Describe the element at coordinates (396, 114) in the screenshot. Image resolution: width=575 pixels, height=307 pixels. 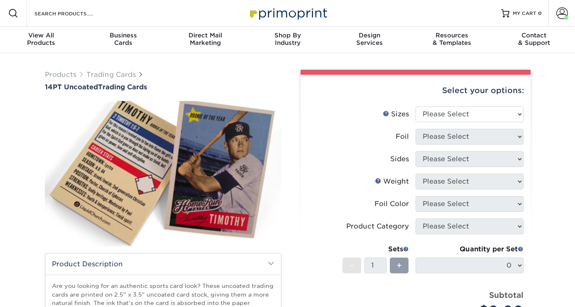
I see `div: Sizes` at that location.